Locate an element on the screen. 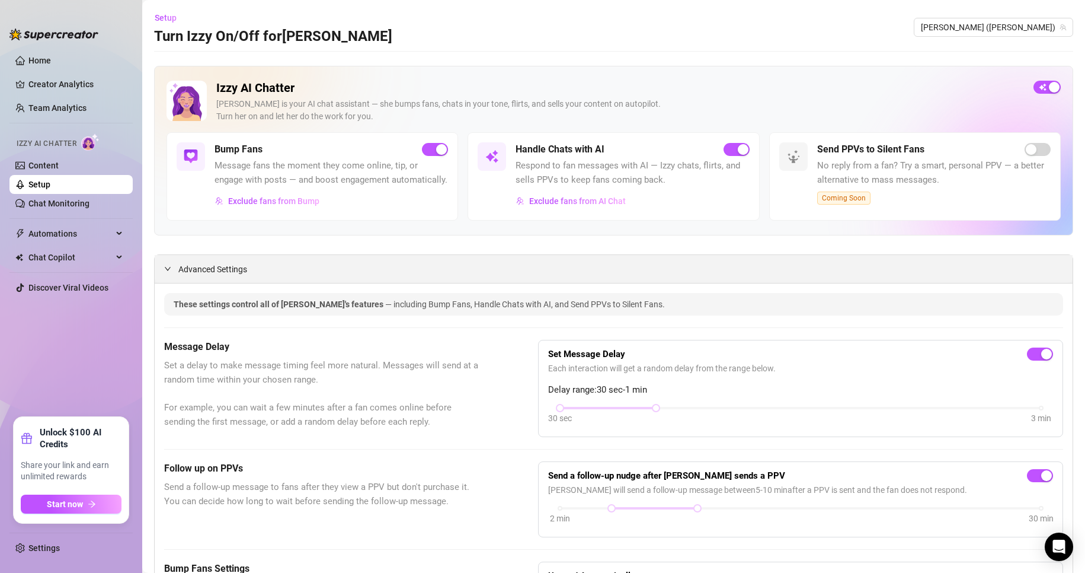  a: Creator Analytics is located at coordinates (76, 84).